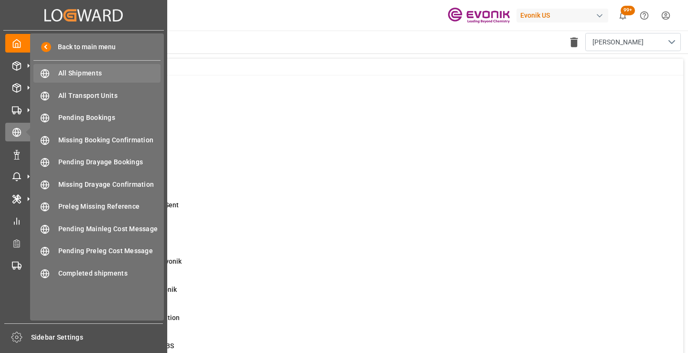 The width and height of the screenshot is (688, 353). What do you see at coordinates (360, 210) in the screenshot?
I see `a: 28ETD>3 Days Past,No Cost Msg SentShipment` at bounding box center [360, 210].